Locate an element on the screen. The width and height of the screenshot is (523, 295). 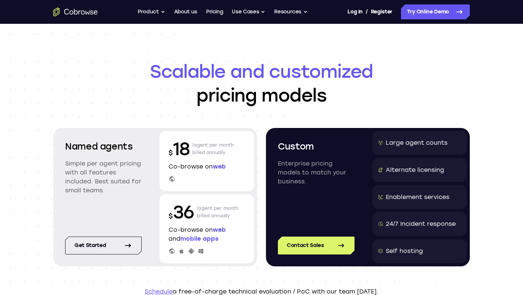
a: Register is located at coordinates (381, 12).